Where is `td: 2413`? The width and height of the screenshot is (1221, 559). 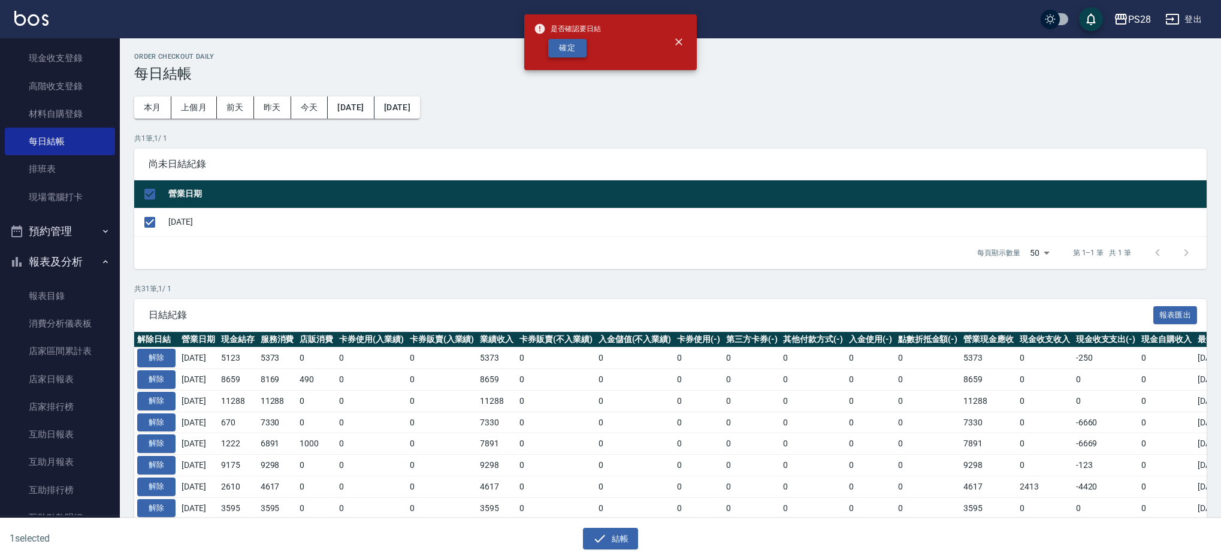 td: 2413 is located at coordinates (1045, 487).